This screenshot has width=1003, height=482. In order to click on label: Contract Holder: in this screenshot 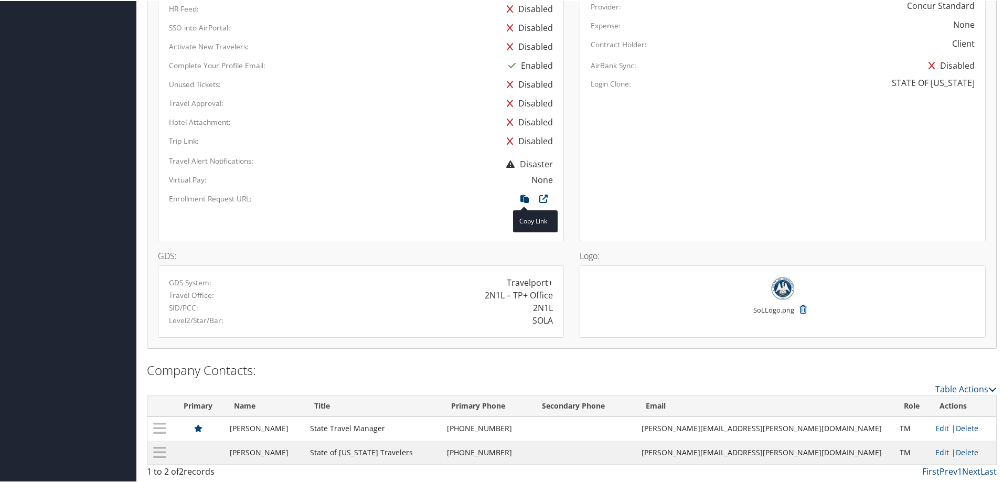, I will do `click(619, 44)`.